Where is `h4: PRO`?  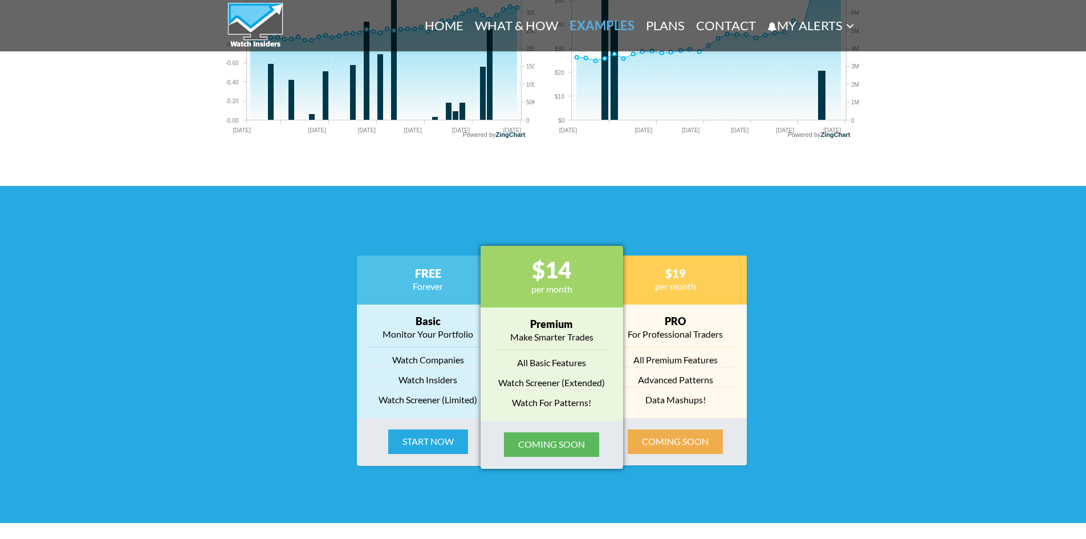
h4: PRO is located at coordinates (676, 322).